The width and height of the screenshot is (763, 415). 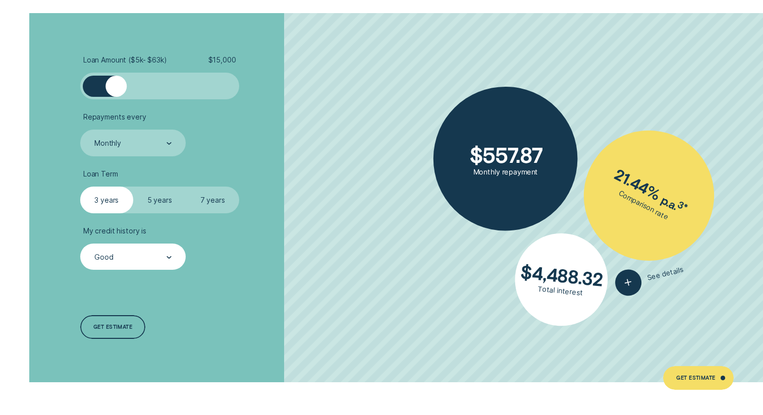 I want to click on label: 3 years, so click(x=107, y=200).